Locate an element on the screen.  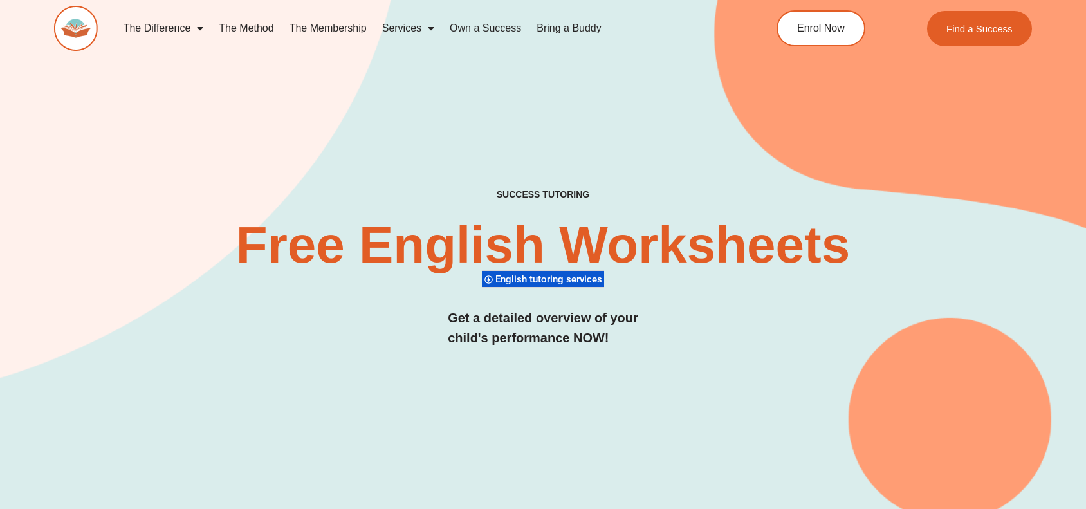
span: Enrol Now is located at coordinates (821, 28).